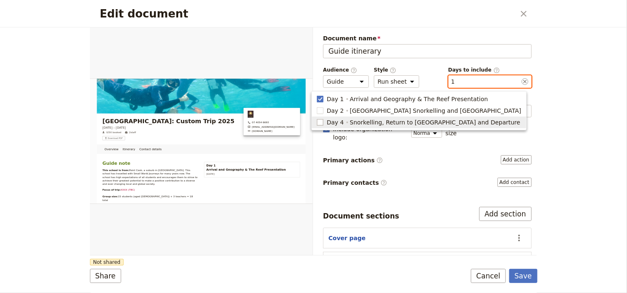 This screenshot has width=627, height=293. Describe the element at coordinates (307, 14) in the screenshot. I see `h2: Edit document` at that location.